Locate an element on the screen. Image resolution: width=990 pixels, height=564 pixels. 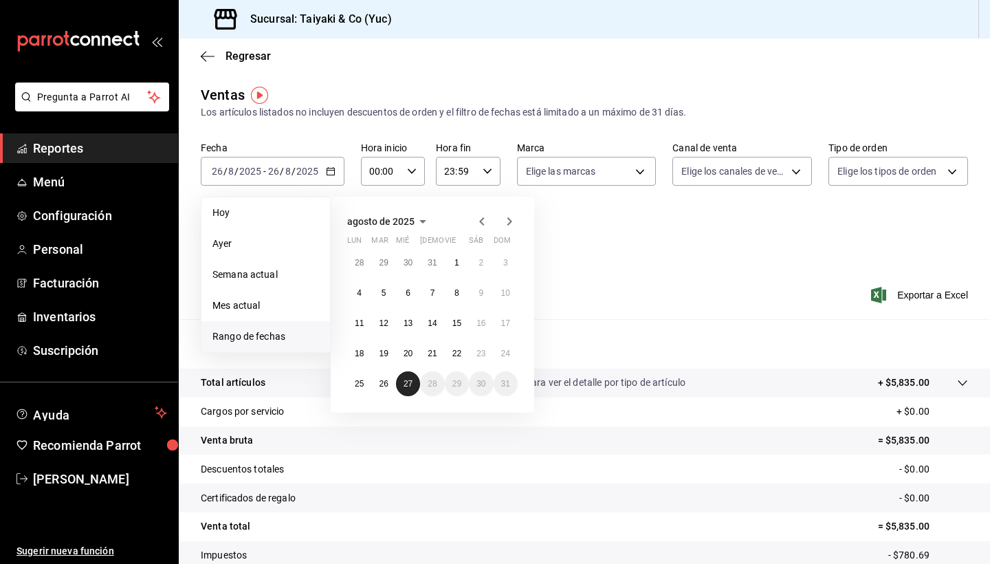
span: Hoy is located at coordinates (266, 213).